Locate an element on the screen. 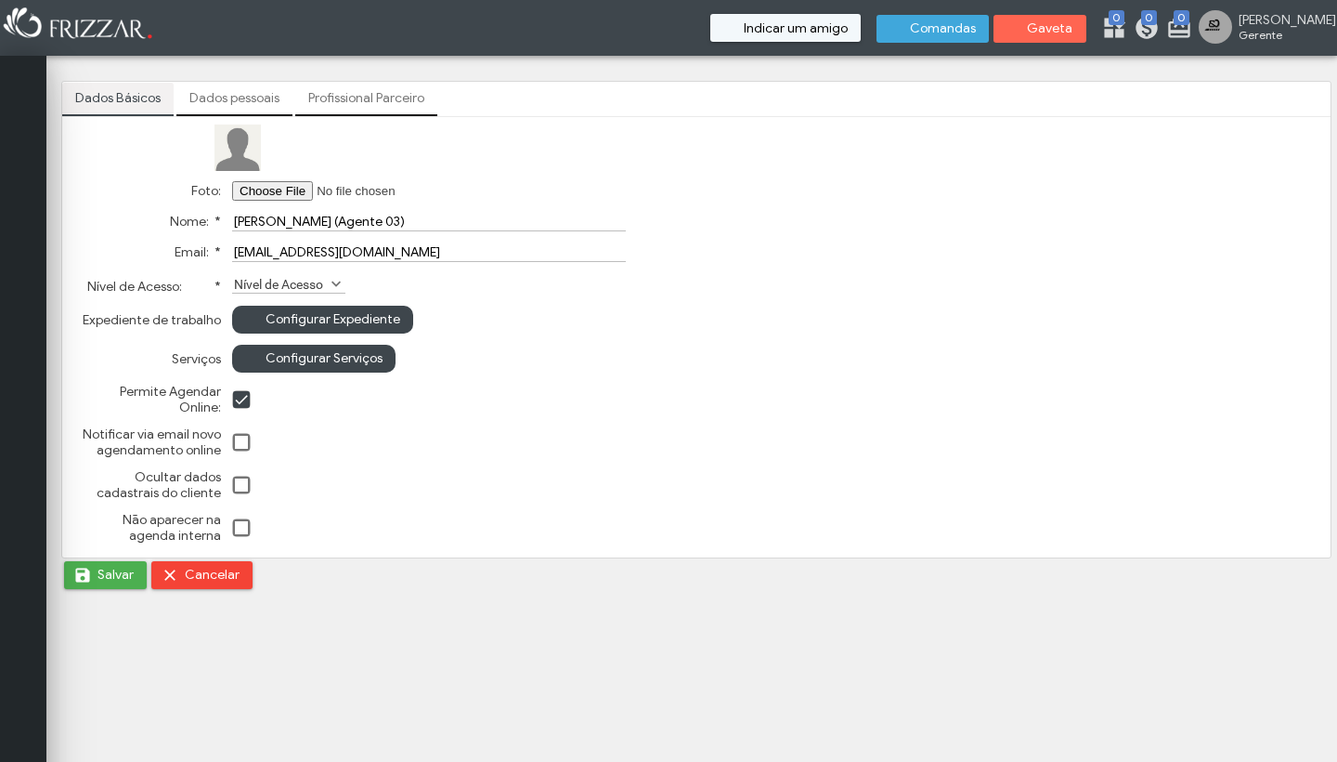 Image resolution: width=1337 pixels, height=762 pixels. a: Dados pessoais is located at coordinates (234, 98).